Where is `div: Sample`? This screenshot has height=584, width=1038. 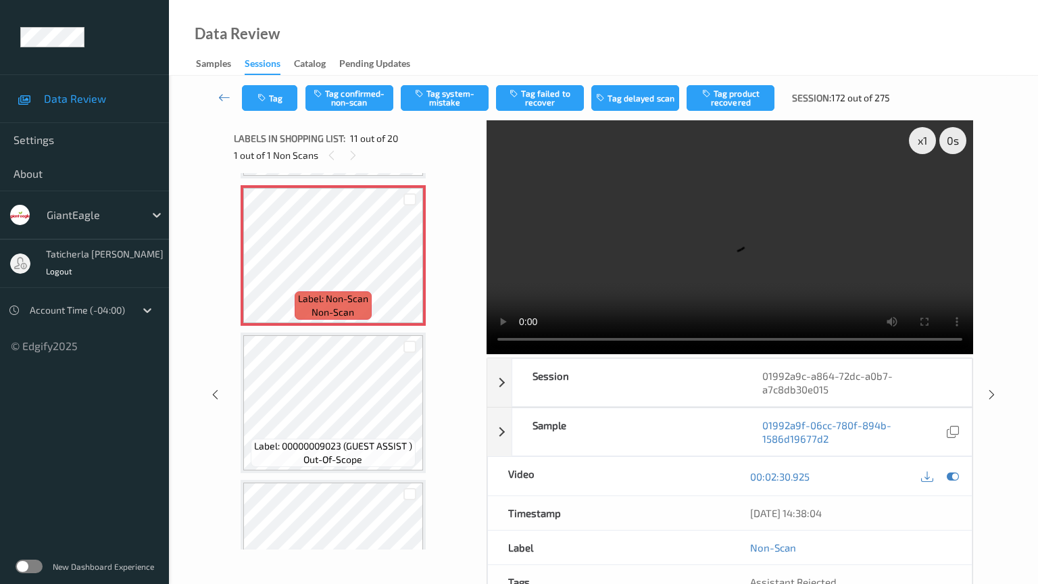
div: Sample is located at coordinates (627, 432).